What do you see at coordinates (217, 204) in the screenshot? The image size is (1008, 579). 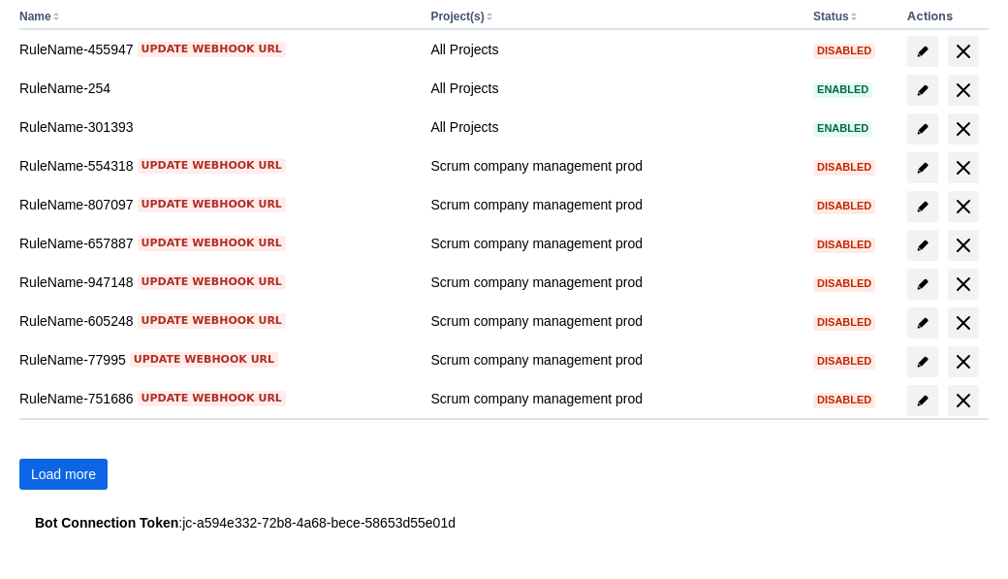 I see `div: RuleName-807097` at bounding box center [217, 204].